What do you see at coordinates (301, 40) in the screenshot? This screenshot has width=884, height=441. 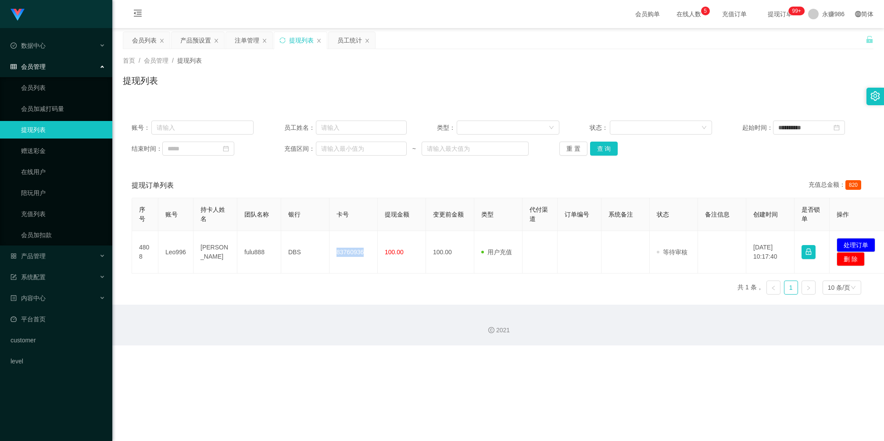 I see `div: 提现列表` at bounding box center [301, 40].